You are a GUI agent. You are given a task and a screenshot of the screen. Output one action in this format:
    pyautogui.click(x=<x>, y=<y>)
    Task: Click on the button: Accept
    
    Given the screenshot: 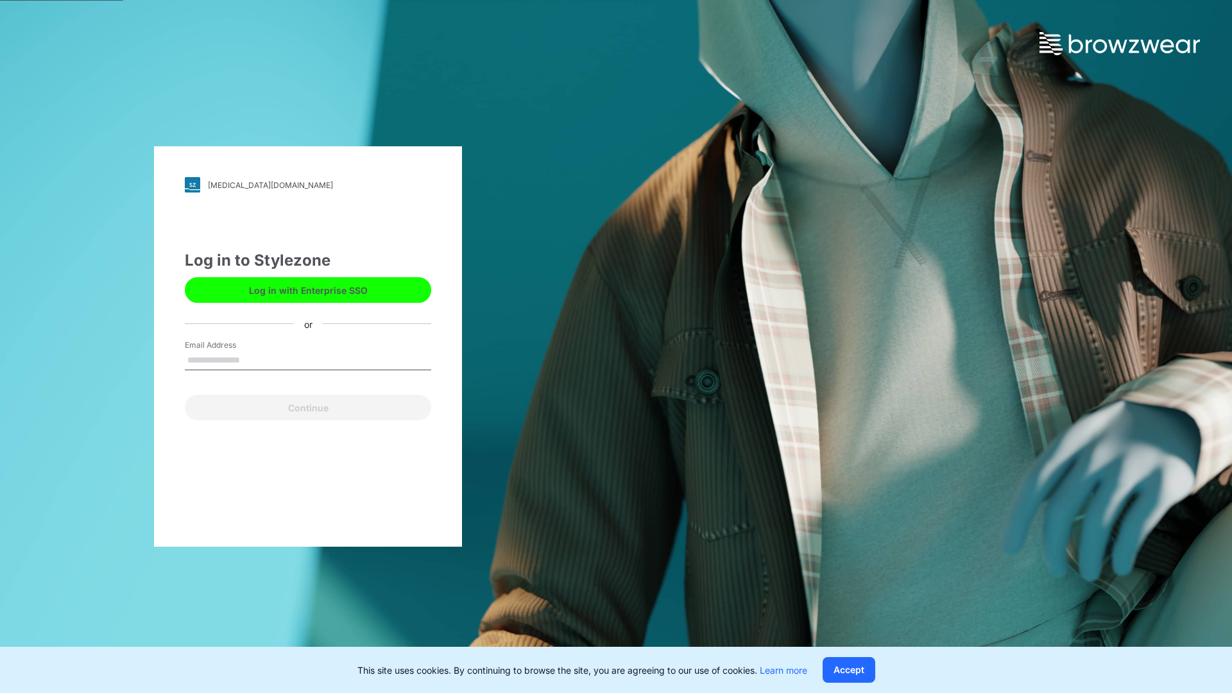 What is the action you would take?
    pyautogui.click(x=849, y=670)
    